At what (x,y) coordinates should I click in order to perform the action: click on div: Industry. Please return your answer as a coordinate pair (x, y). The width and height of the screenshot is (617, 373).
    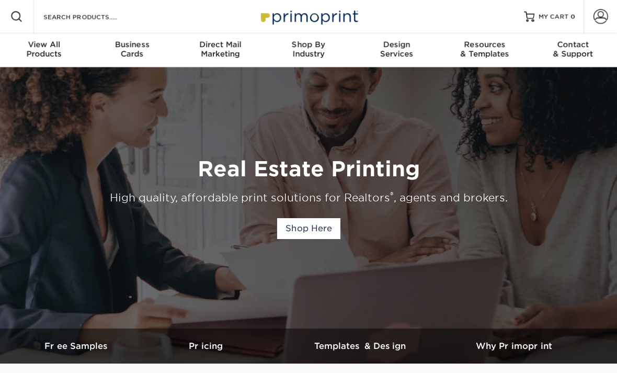
    Looking at the image, I should click on (308, 49).